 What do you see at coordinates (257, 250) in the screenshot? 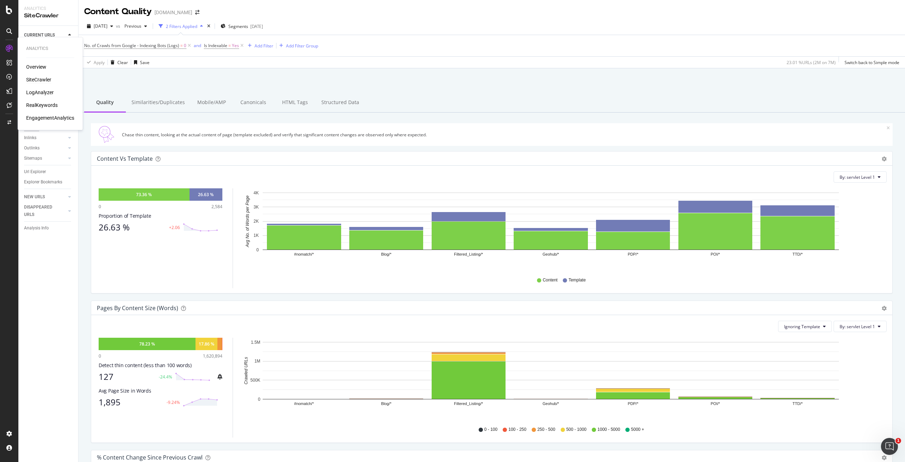
I see `text: 0` at bounding box center [257, 250].